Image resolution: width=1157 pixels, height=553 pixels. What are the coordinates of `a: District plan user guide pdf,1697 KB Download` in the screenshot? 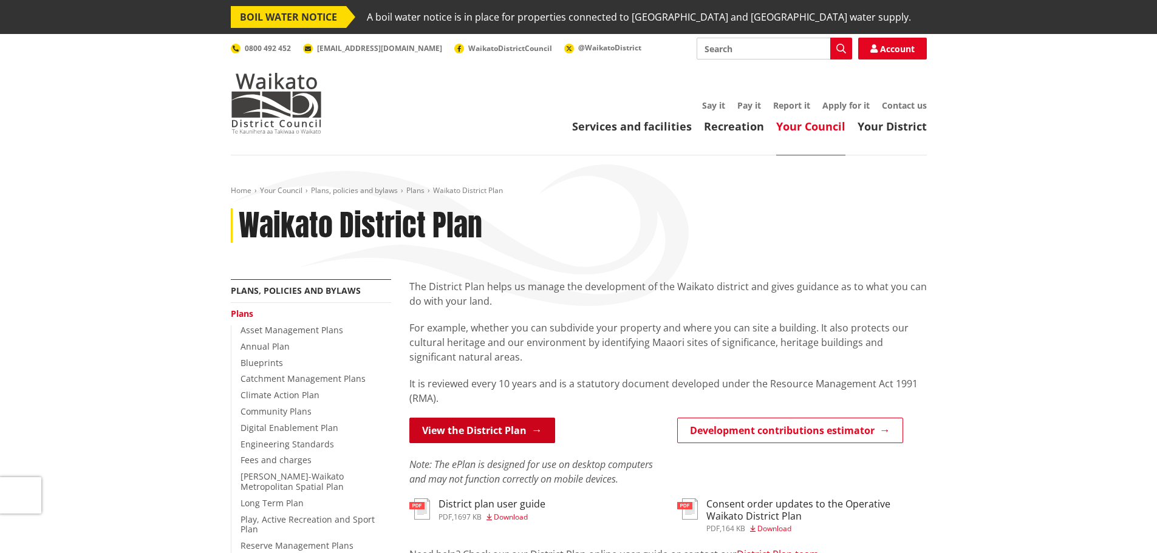 It's located at (477, 509).